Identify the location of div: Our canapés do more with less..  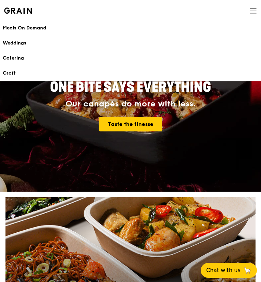
(130, 104).